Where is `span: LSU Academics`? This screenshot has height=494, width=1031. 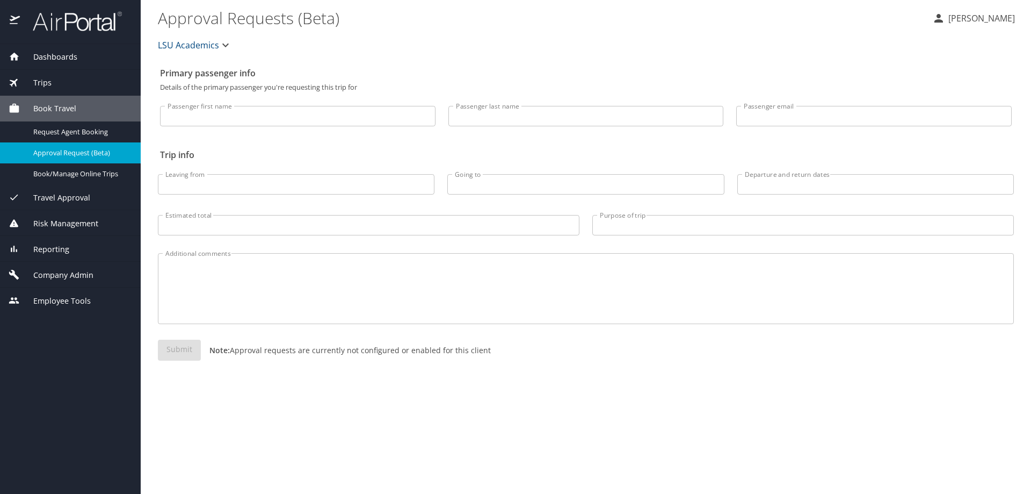
span: LSU Academics is located at coordinates (189, 45).